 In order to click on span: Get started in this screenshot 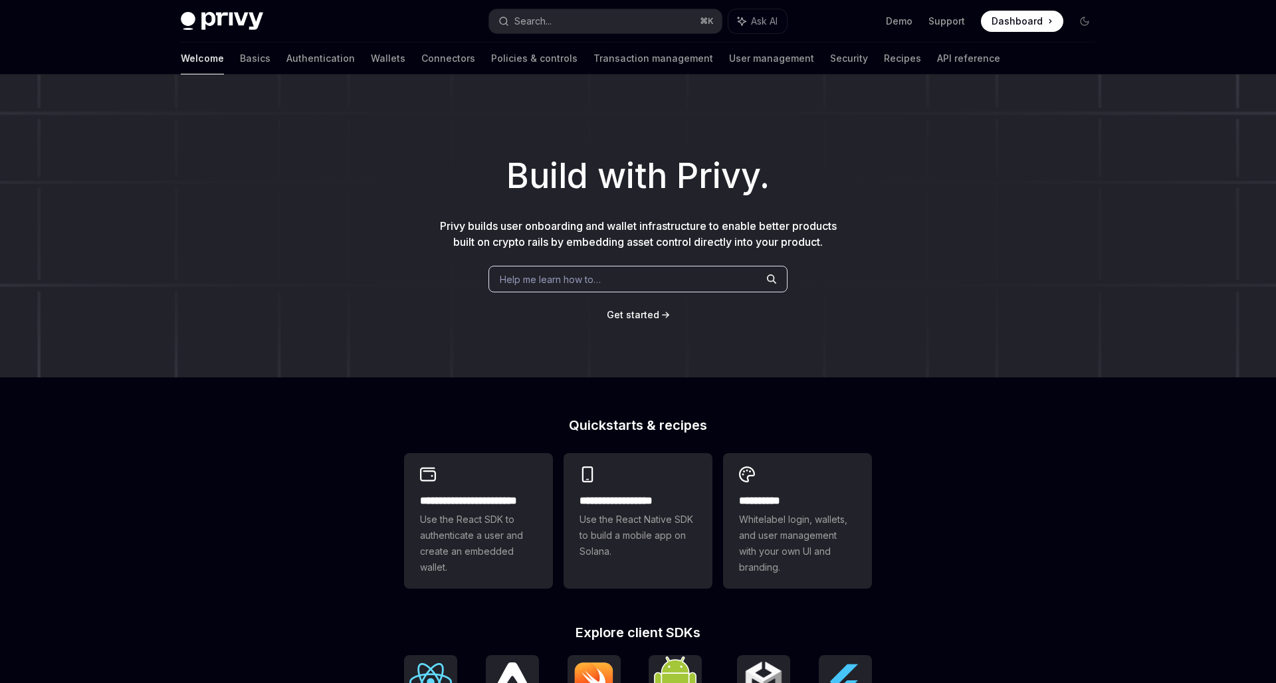, I will do `click(633, 314)`.